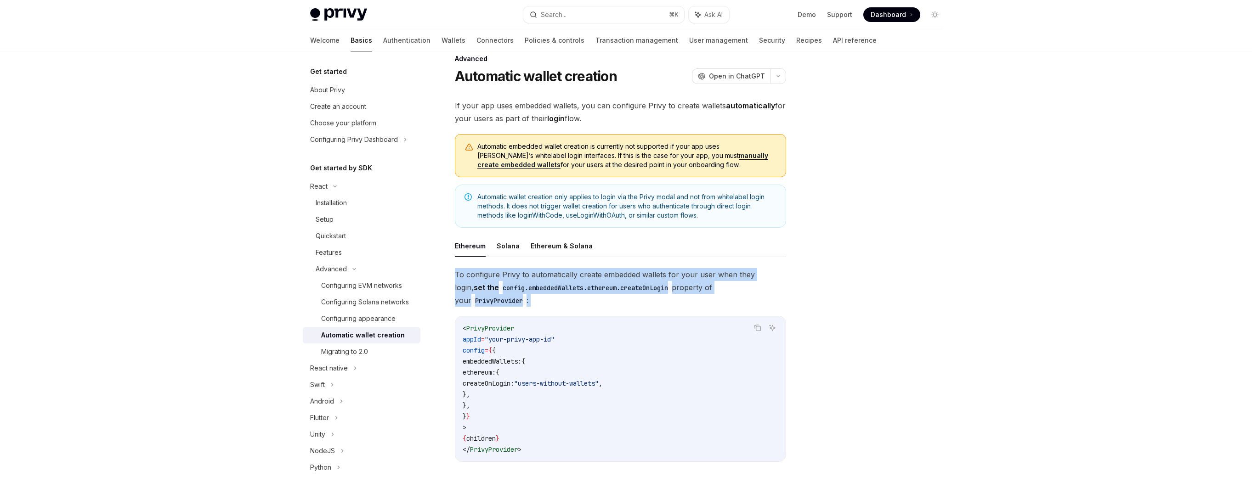 The height and width of the screenshot is (477, 1252). I want to click on code: PrivyProvider, so click(499, 301).